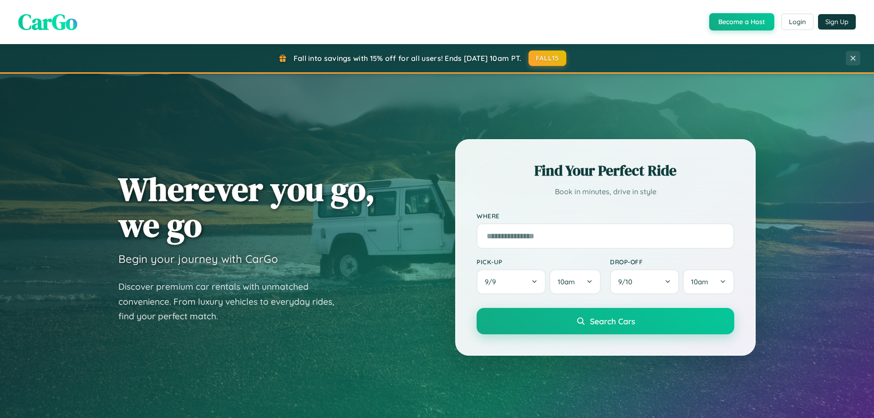  I want to click on label: Pick-up, so click(539, 262).